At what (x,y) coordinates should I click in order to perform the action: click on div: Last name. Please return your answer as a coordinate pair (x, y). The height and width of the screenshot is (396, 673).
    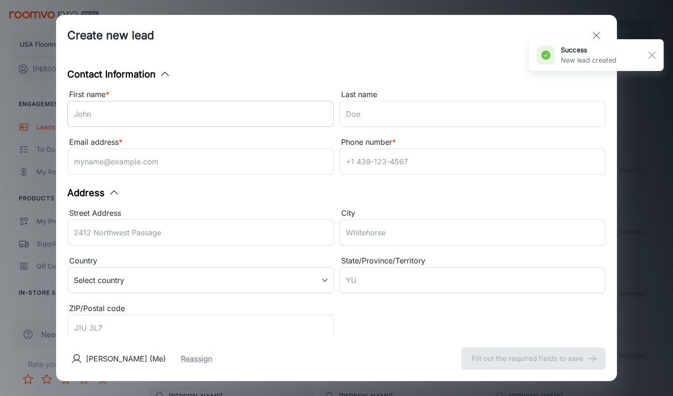
    Looking at the image, I should click on (472, 95).